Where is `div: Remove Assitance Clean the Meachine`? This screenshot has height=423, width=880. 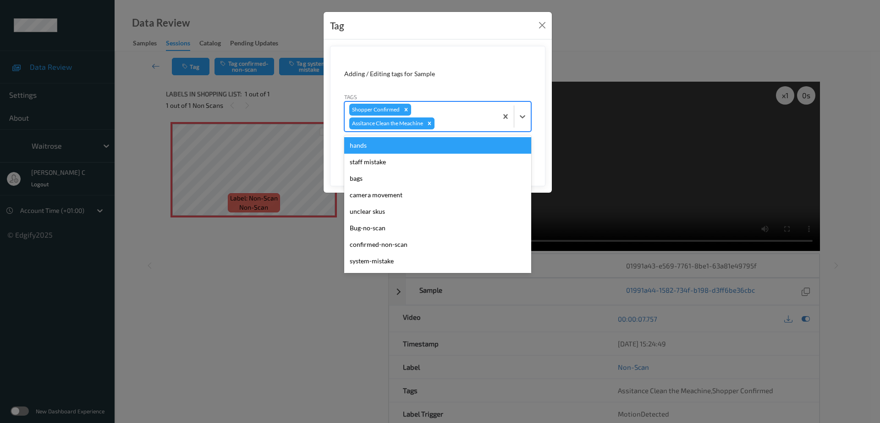
div: Remove Assitance Clean the Meachine is located at coordinates (429, 123).